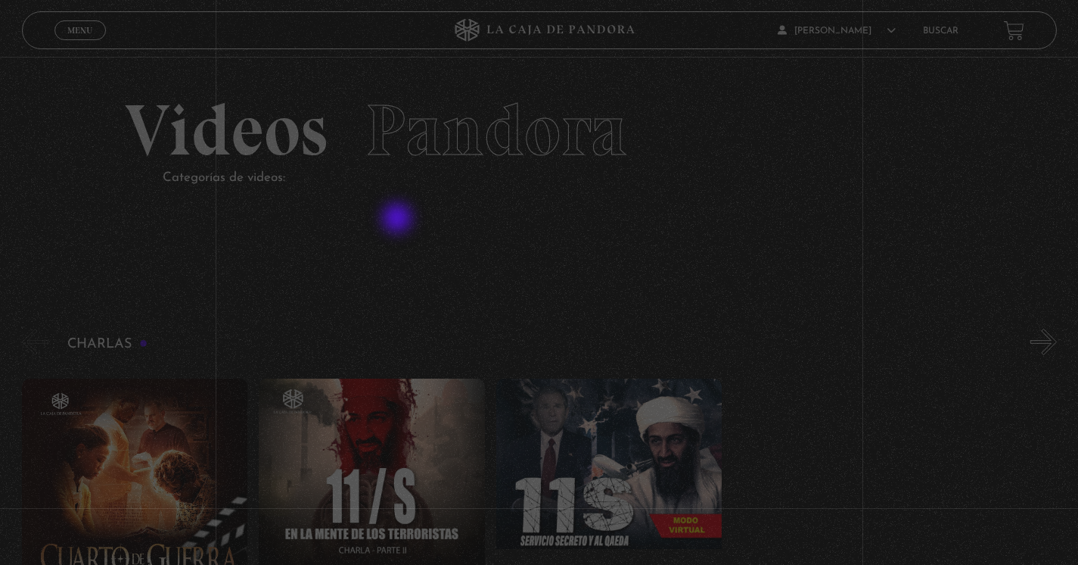 The image size is (1078, 565). Describe the element at coordinates (1014, 30) in the screenshot. I see `a: View your shopping cart` at that location.